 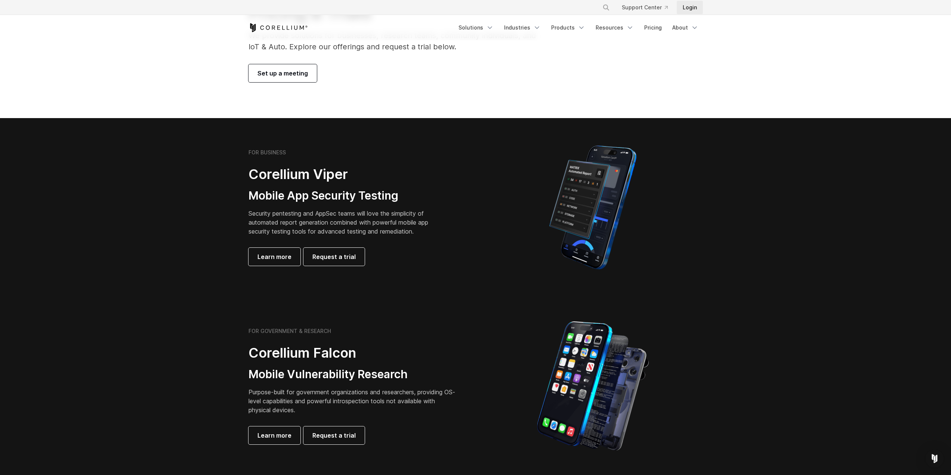 I want to click on a: Corellium Home, so click(x=278, y=28).